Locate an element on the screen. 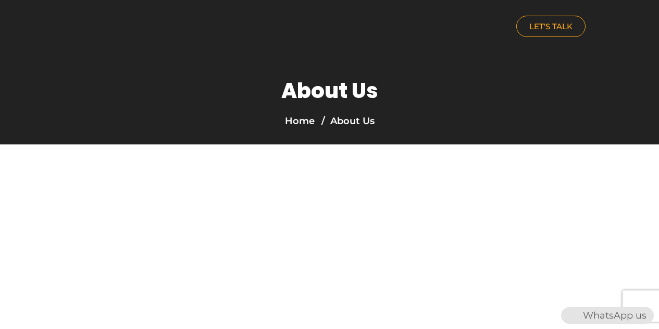 This screenshot has height=329, width=659. span: LET'S TALK is located at coordinates (551, 26).